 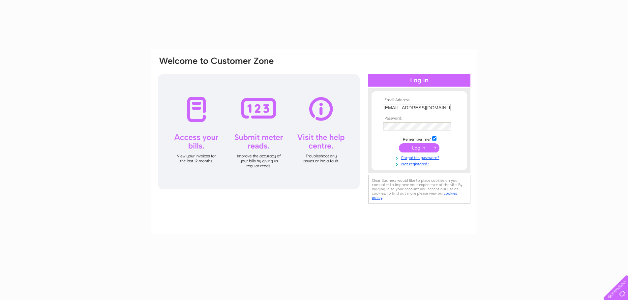 I want to click on a: Not registered?, so click(x=420, y=164).